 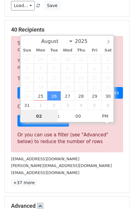 I want to click on a: +37 more, so click(x=24, y=183).